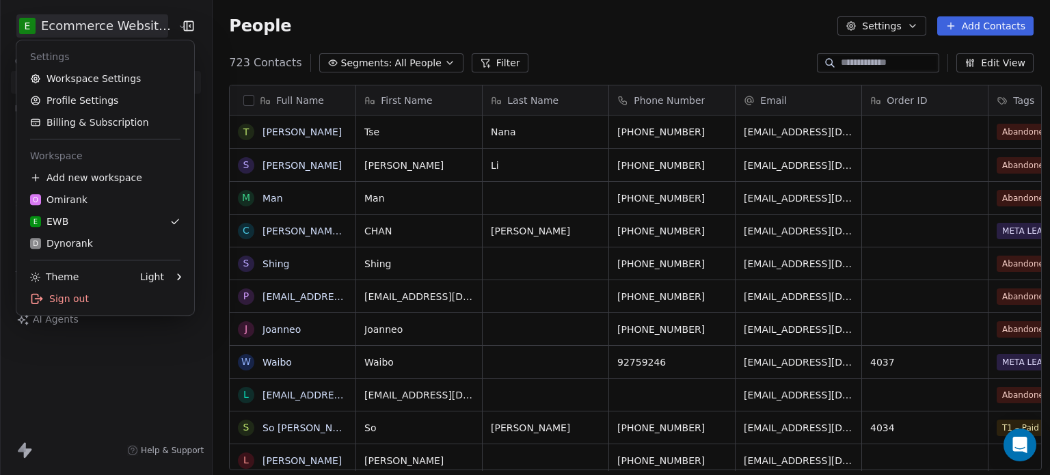 This screenshot has width=1050, height=475. What do you see at coordinates (59, 200) in the screenshot?
I see `div: Omirank` at bounding box center [59, 200].